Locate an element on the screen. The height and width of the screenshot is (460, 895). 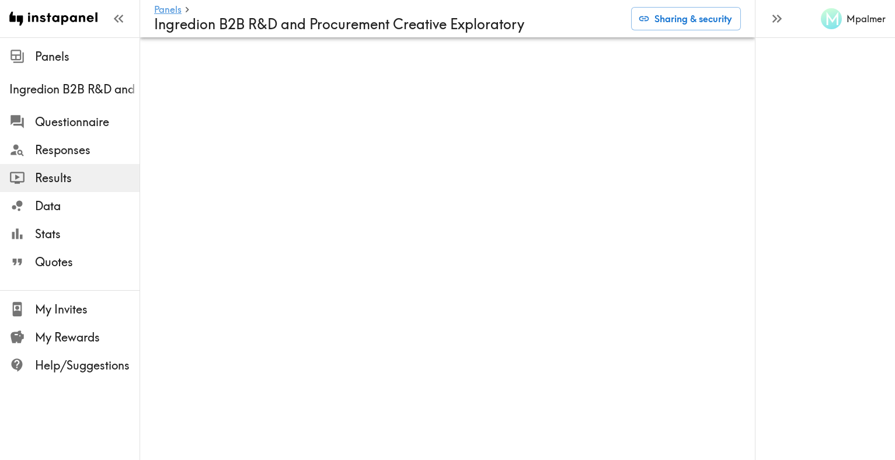
span: Ingredion B2B R&D and Procurement Creative Exploratory is located at coordinates (74, 89).